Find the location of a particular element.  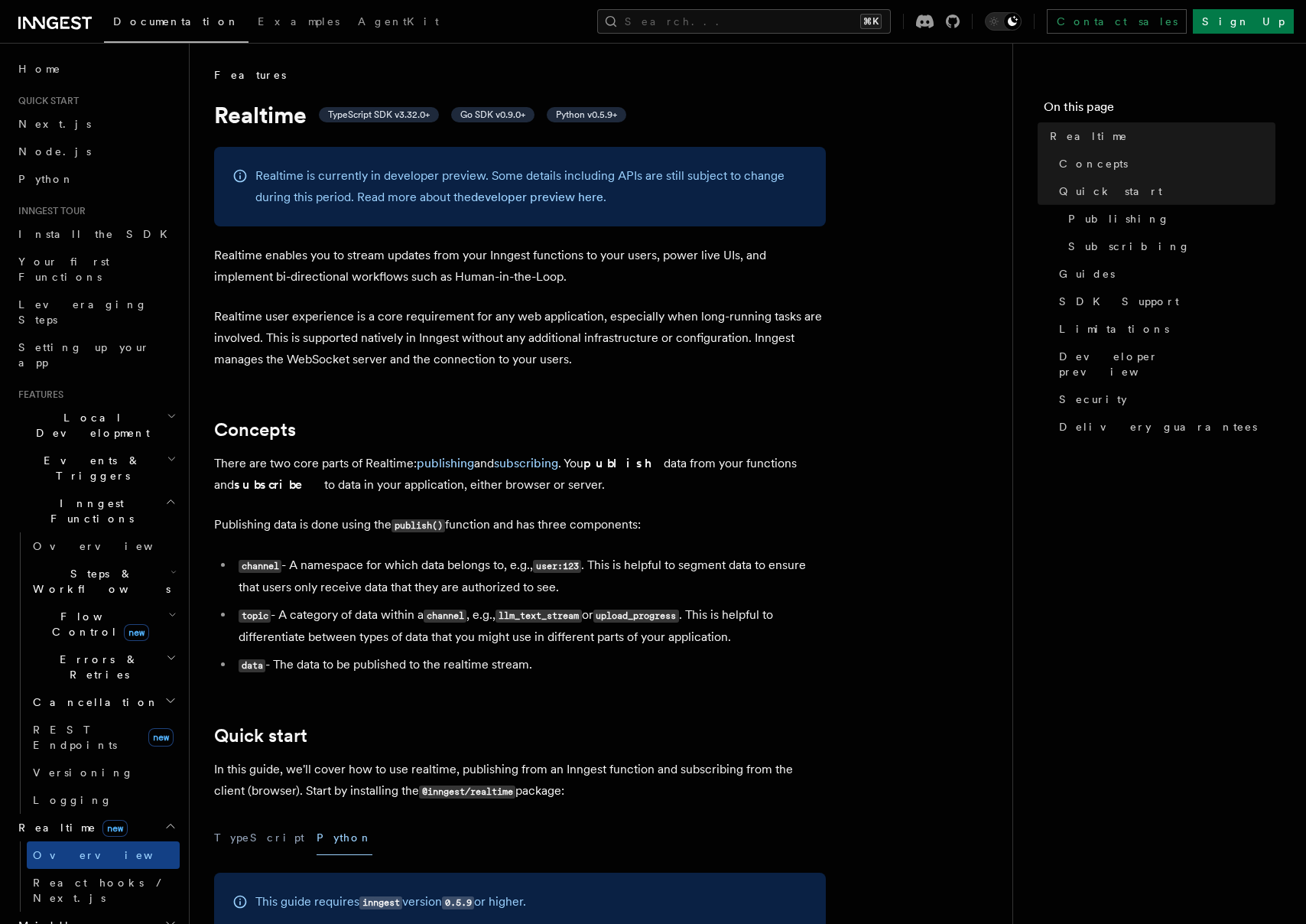

a: Python is located at coordinates (95, 179).